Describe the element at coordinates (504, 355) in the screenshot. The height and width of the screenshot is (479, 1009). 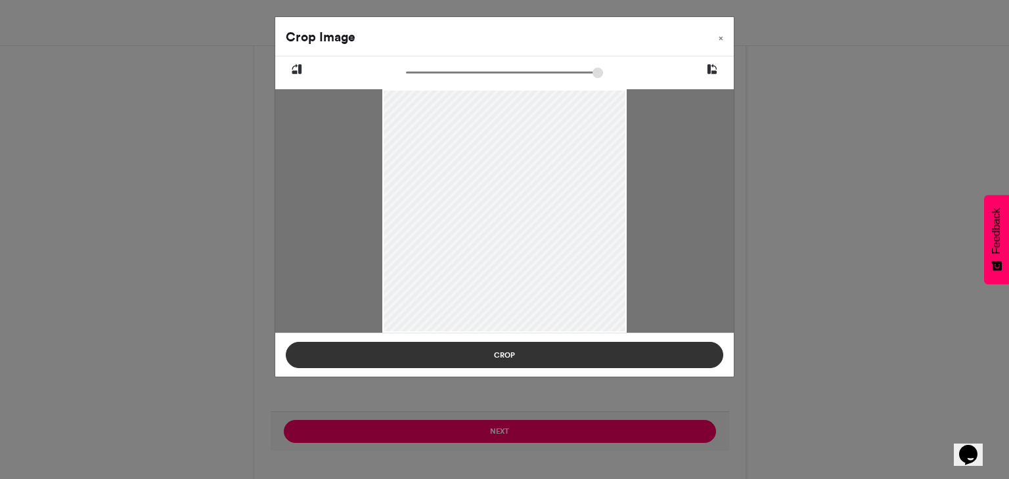
I see `button: Crop` at that location.